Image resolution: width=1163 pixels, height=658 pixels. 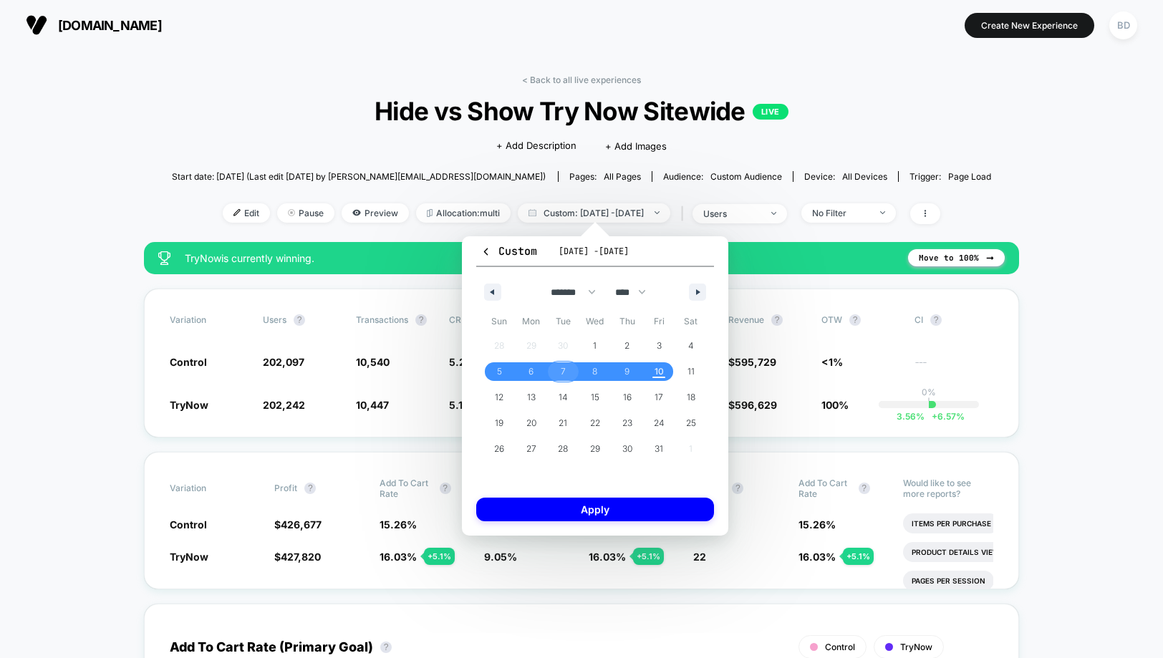 I want to click on li: Pages Per Session, so click(x=948, y=581).